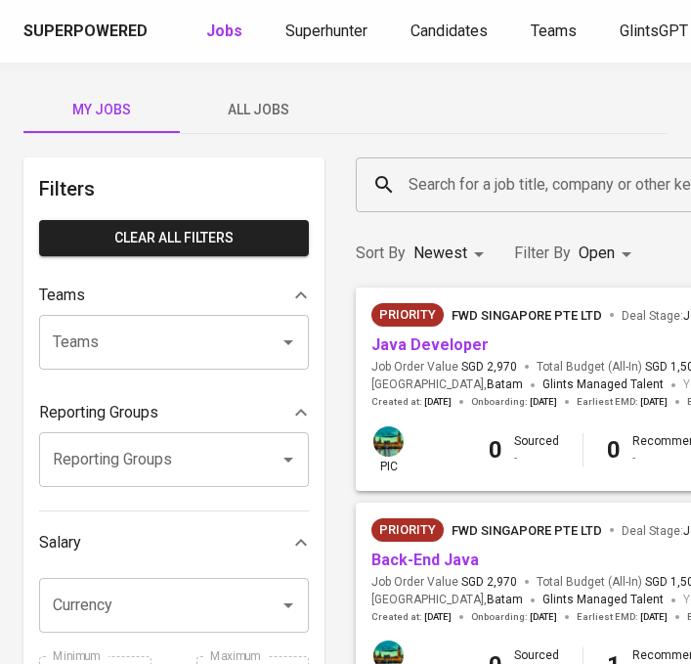  Describe the element at coordinates (327, 30) in the screenshot. I see `span: Superhunter` at that location.